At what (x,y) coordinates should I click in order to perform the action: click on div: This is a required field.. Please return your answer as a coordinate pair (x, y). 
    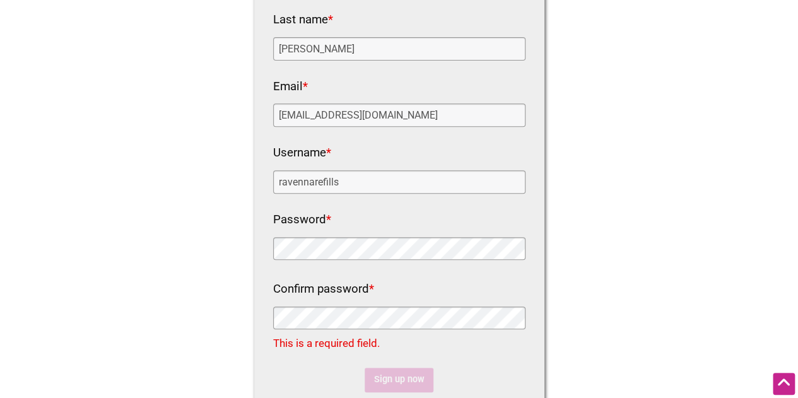
    Looking at the image, I should click on (396, 344).